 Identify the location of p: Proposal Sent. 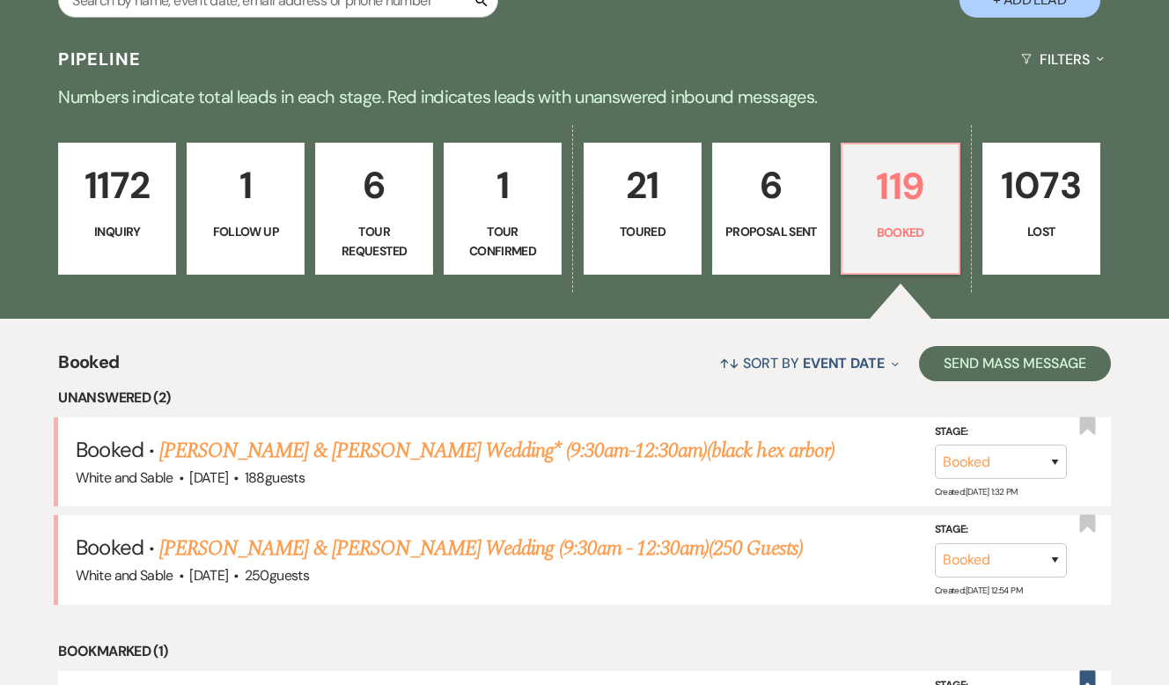
(771, 232).